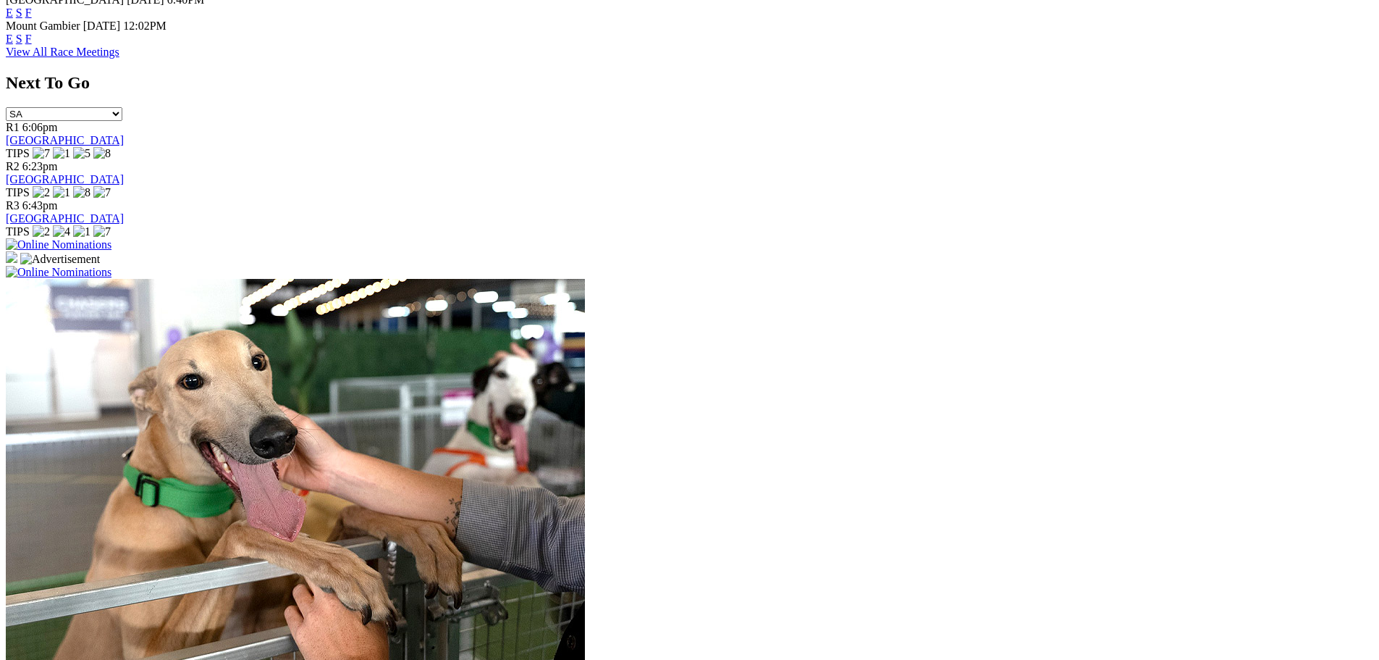 The height and width of the screenshot is (660, 1379). Describe the element at coordinates (12, 257) in the screenshot. I see `img: 15187_Greyhounds_GreysPlayCentral_Resize_SA_WebsiteBanner_300x115_2025.jpg` at that location.